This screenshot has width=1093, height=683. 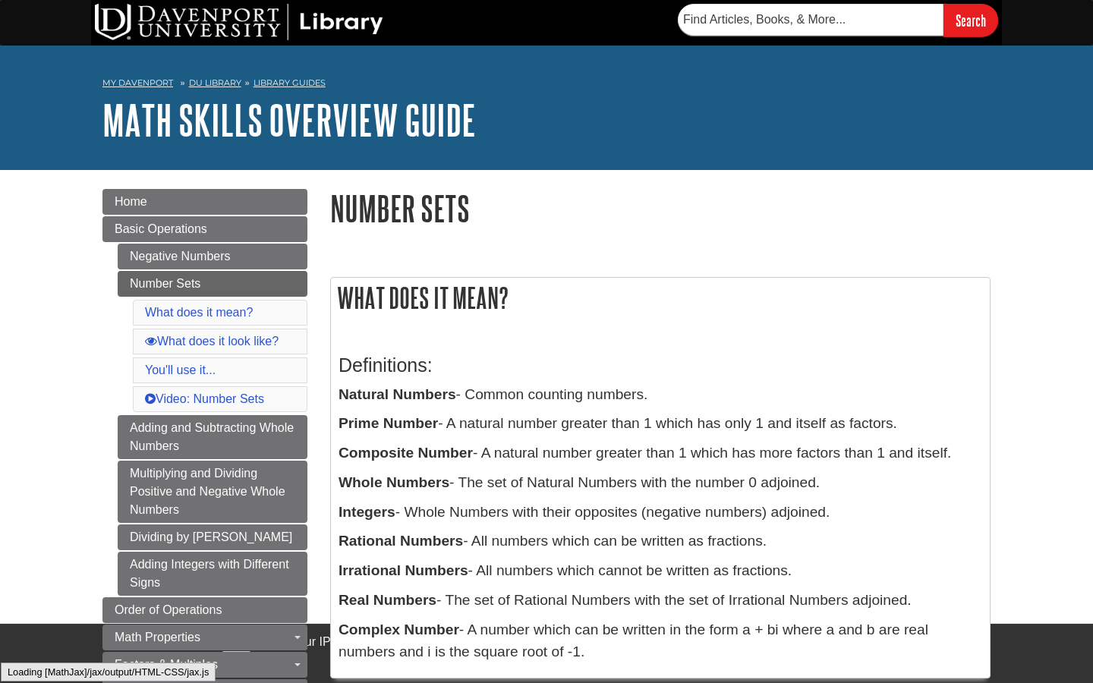 What do you see at coordinates (661, 208) in the screenshot?
I see `h1: Number Sets` at bounding box center [661, 208].